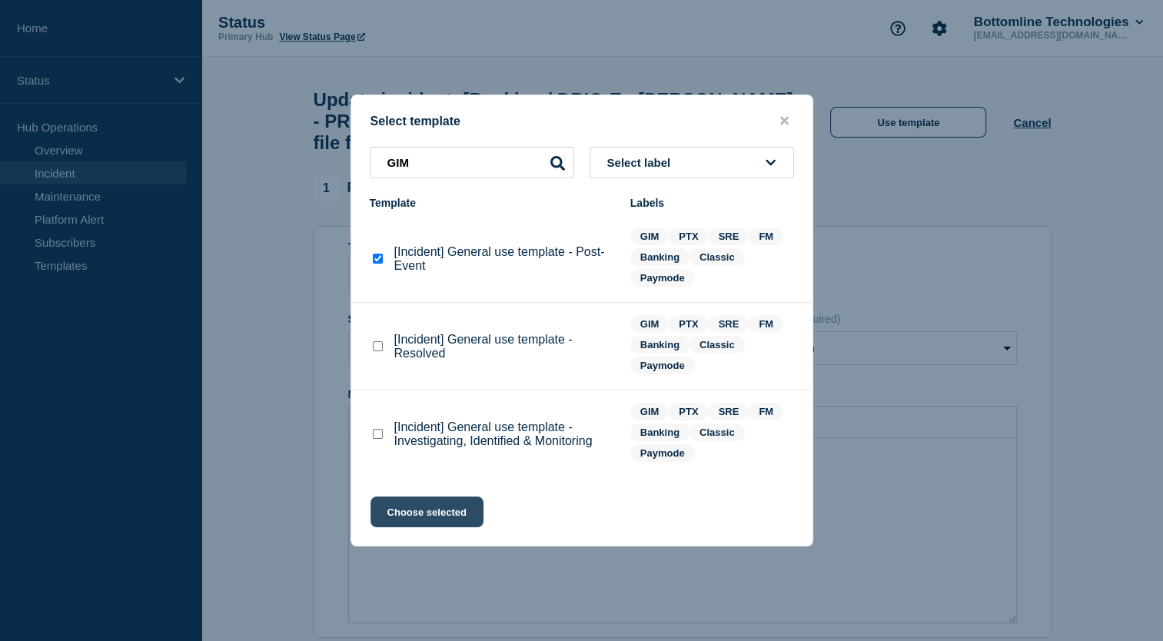 Image resolution: width=1163 pixels, height=641 pixels. Describe the element at coordinates (378, 434) in the screenshot. I see `input: [Incident] General use template - Investigating, Identified & Monitoring checkbox` at that location.